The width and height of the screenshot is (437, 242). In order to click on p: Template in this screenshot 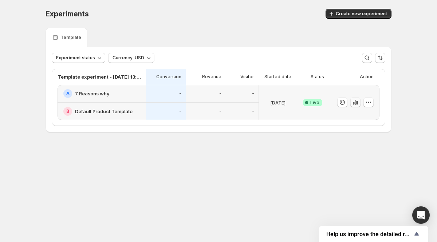, I will do `click(71, 37)`.